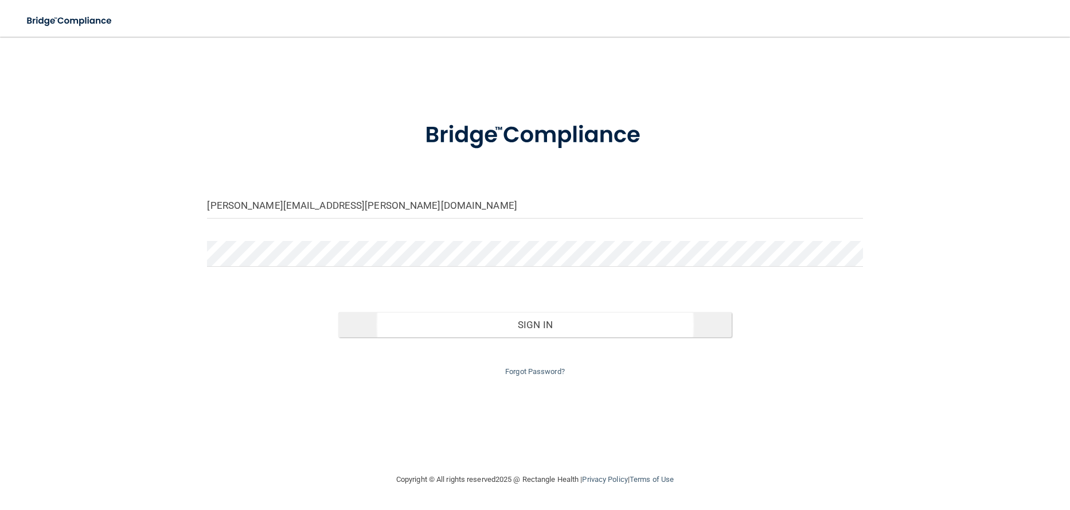 The width and height of the screenshot is (1070, 510). Describe the element at coordinates (535, 324) in the screenshot. I see `button: Sign In` at that location.